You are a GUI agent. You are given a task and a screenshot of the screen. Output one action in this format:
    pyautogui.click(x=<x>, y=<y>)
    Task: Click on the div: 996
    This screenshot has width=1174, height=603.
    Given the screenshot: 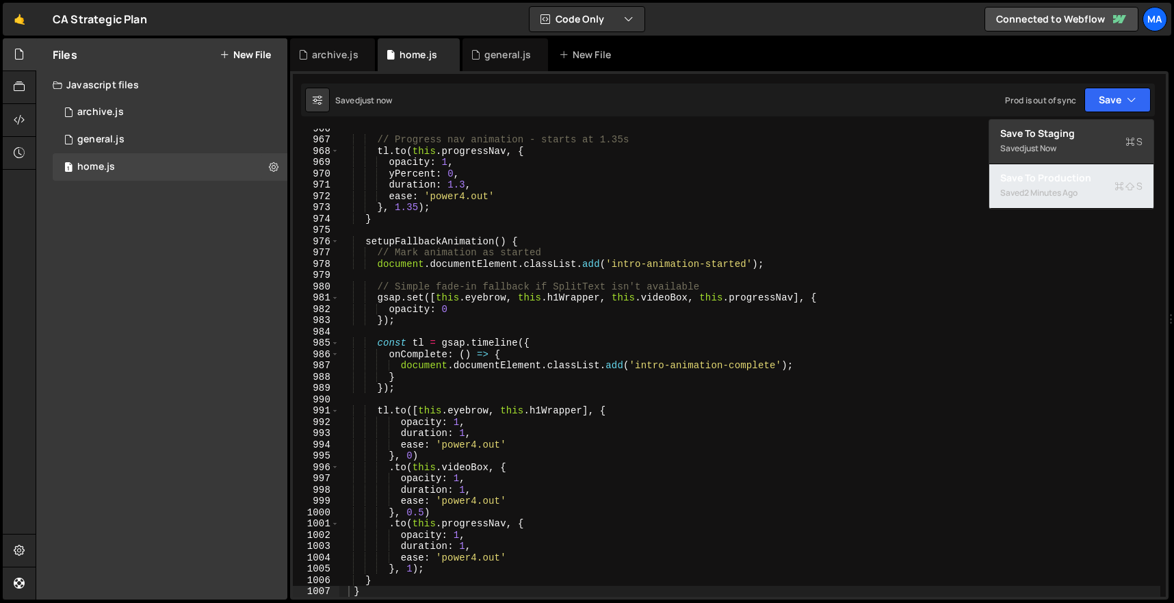 What is the action you would take?
    pyautogui.click(x=316, y=467)
    